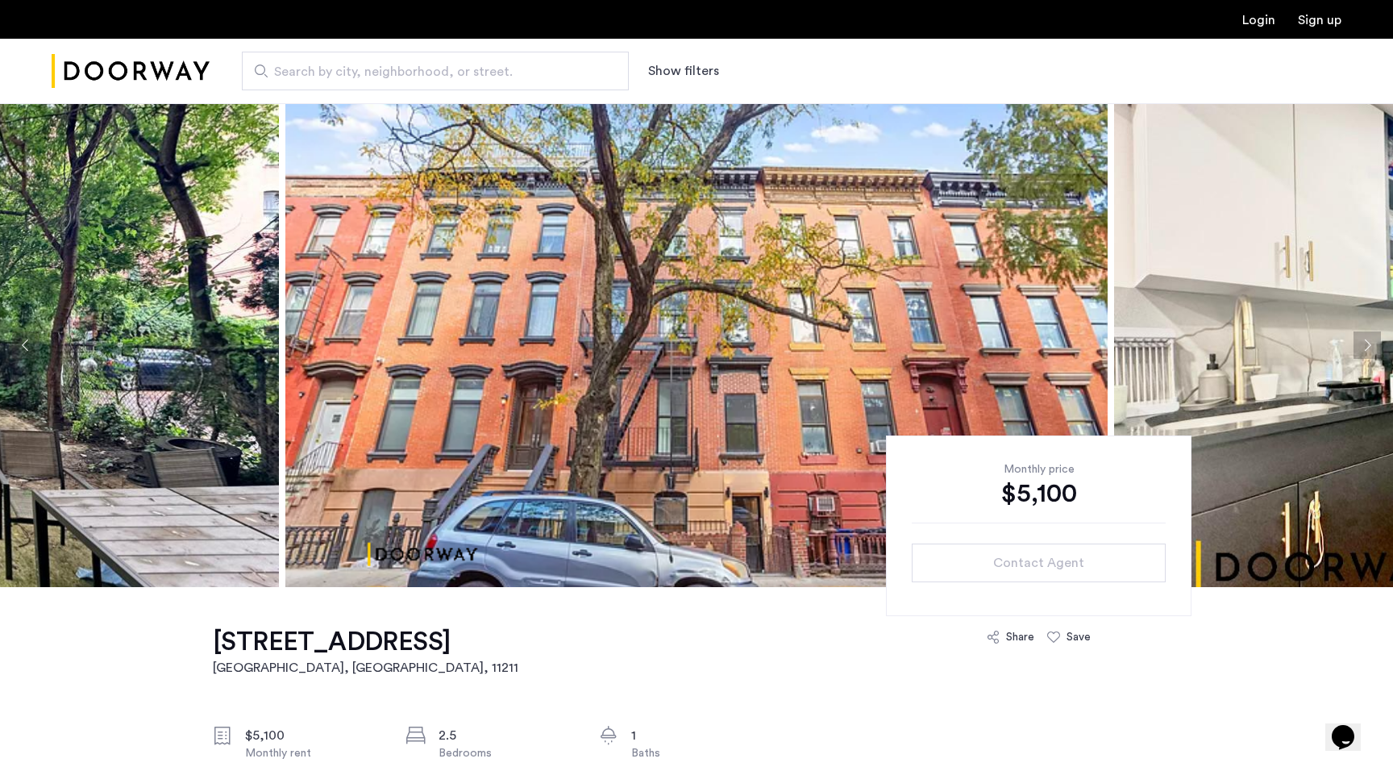 The width and height of the screenshot is (1393, 767). I want to click on span: Search by city, neighborhood, or street., so click(429, 72).